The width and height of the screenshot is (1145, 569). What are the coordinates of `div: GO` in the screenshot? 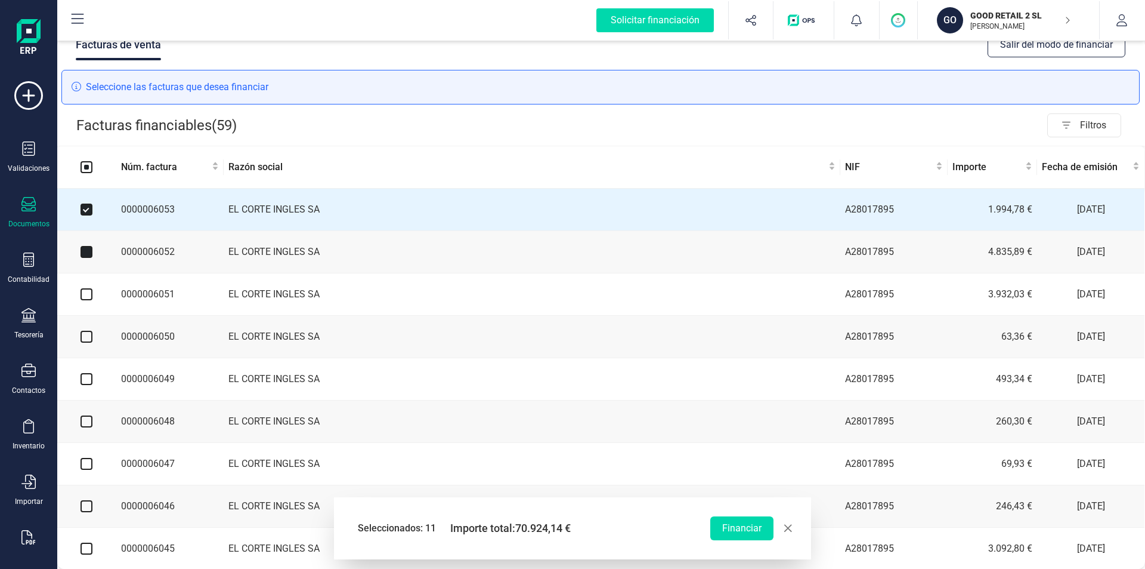 It's located at (950, 20).